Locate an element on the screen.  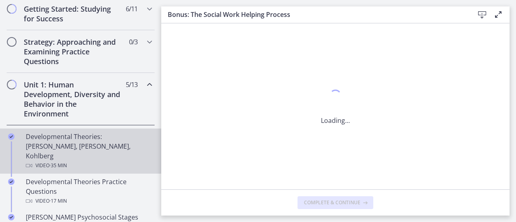
div: 1 is located at coordinates (335, 97).